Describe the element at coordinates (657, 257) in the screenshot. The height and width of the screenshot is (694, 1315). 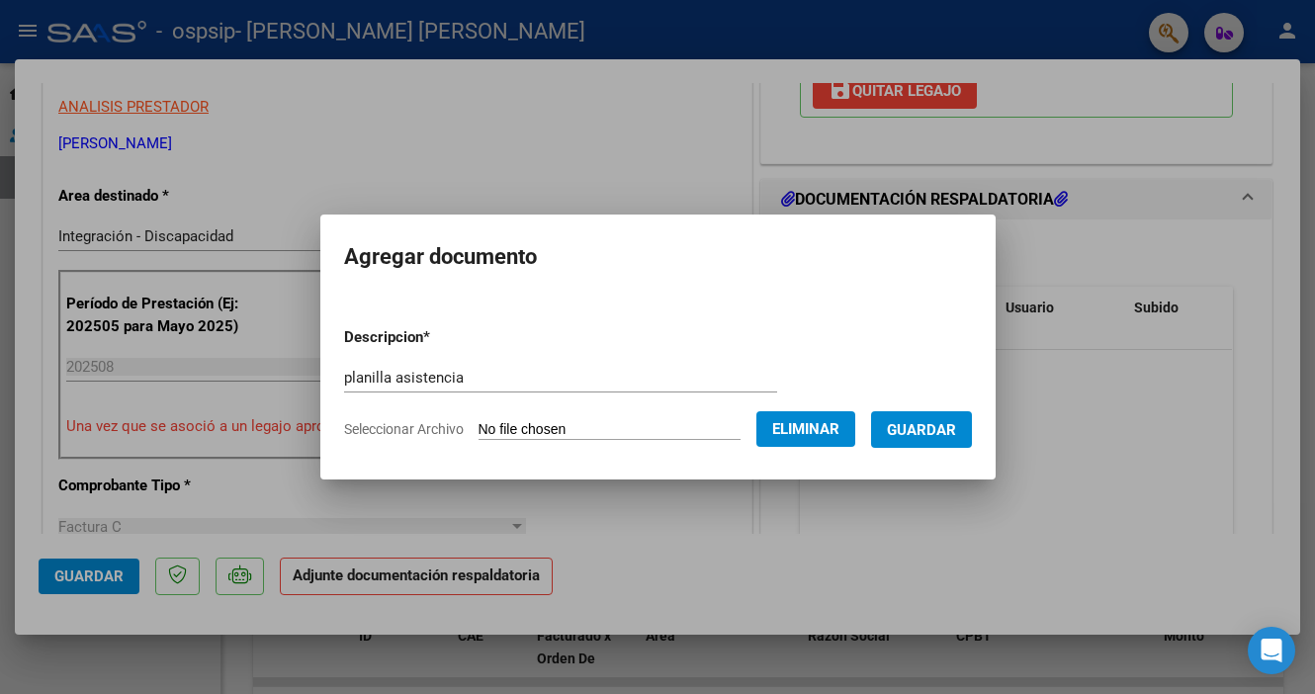
I see `h2: Agregar documento` at that location.